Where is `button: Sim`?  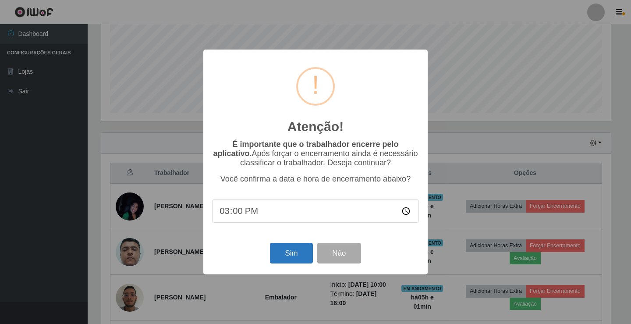
button: Sim is located at coordinates (291, 253).